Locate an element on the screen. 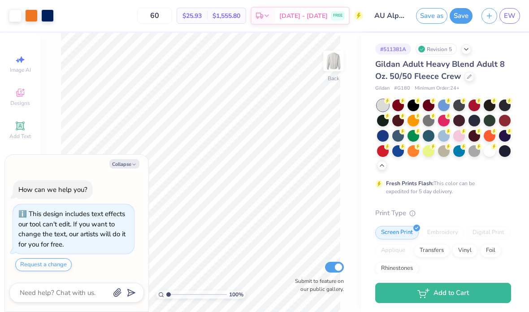 This screenshot has width=529, height=312. div: Foil is located at coordinates (491, 251).